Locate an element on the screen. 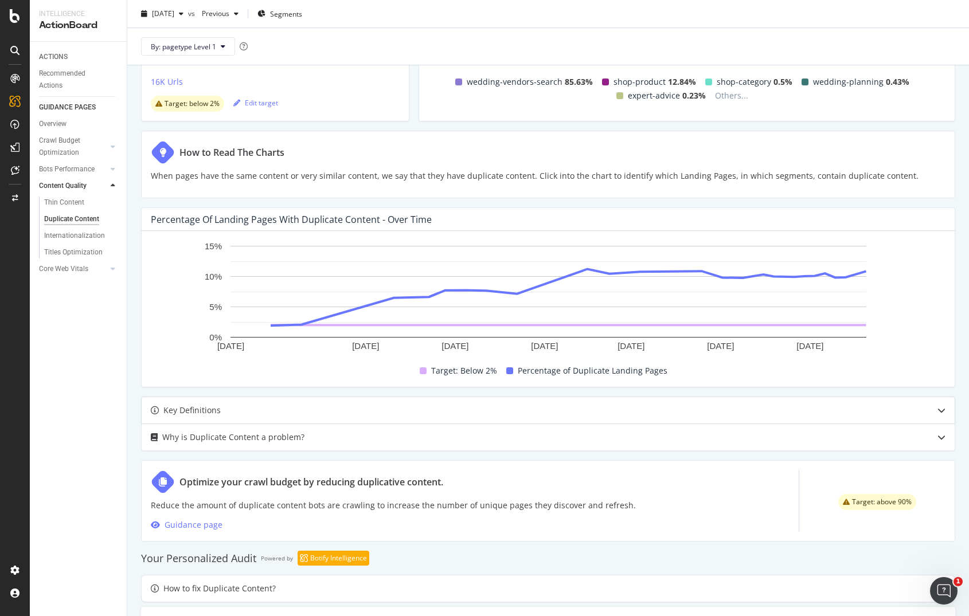 The image size is (969, 616). p: Reduce the amount of duplicate content bots are crawling to increase the number of unique pages t... is located at coordinates (393, 505).